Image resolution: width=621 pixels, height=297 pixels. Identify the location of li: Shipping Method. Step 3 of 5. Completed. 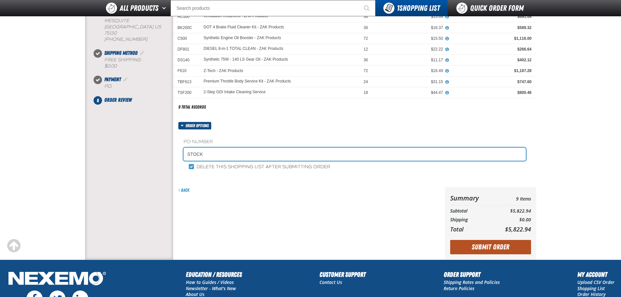
(135, 63).